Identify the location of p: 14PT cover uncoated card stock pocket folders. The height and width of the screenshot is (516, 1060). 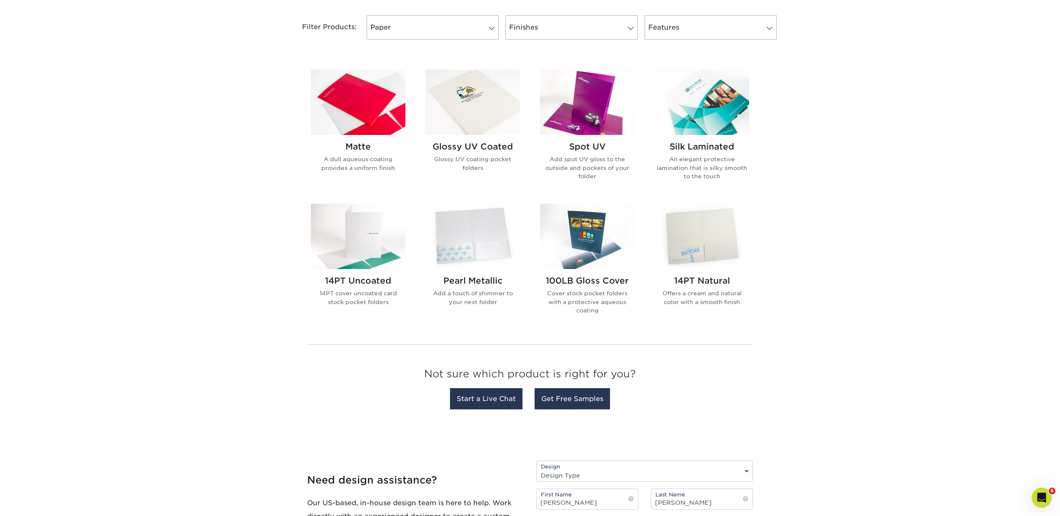
(358, 298).